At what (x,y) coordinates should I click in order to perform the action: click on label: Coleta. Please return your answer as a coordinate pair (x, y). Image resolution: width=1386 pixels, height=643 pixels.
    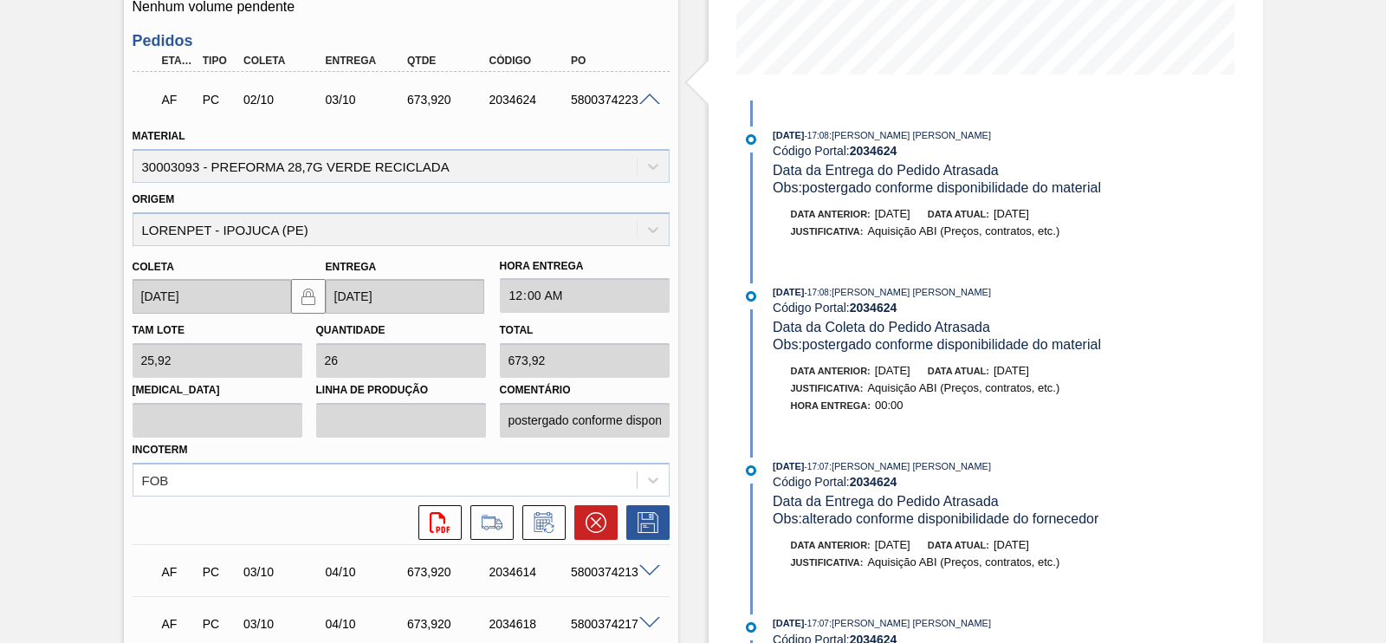
    Looking at the image, I should click on (153, 267).